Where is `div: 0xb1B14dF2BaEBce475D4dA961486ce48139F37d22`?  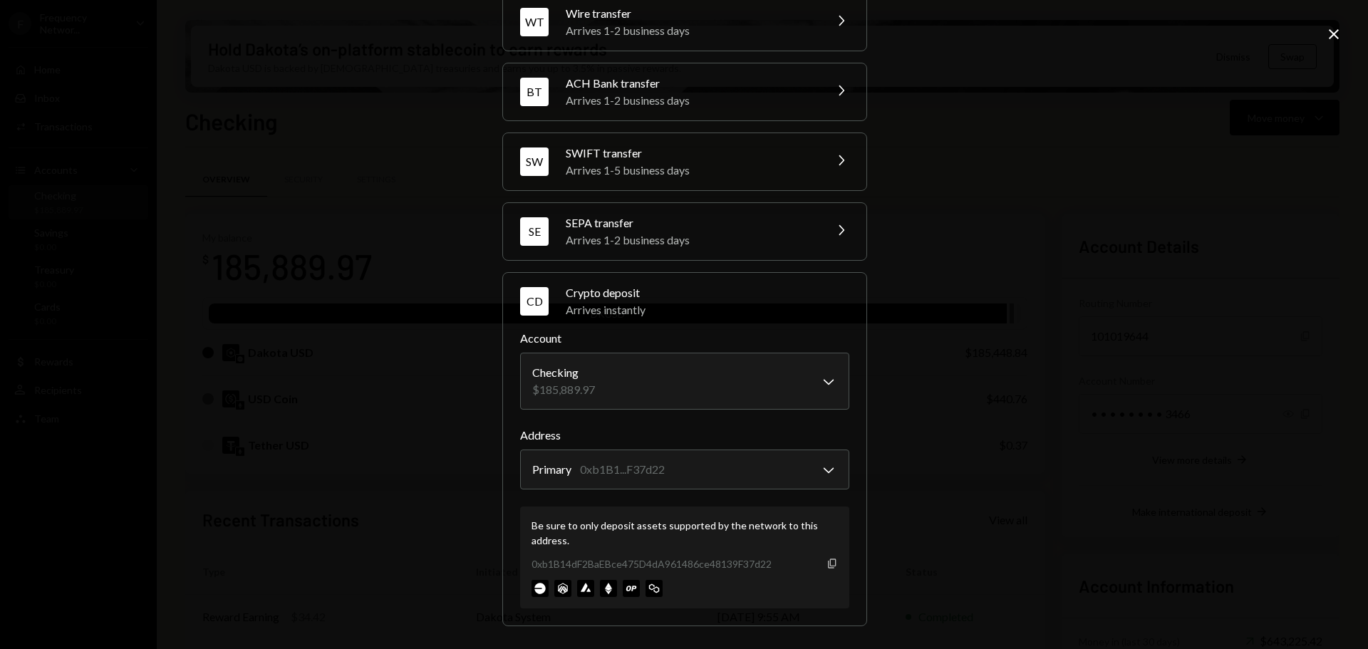 div: 0xb1B14dF2BaEBce475D4dA961486ce48139F37d22 is located at coordinates (651, 564).